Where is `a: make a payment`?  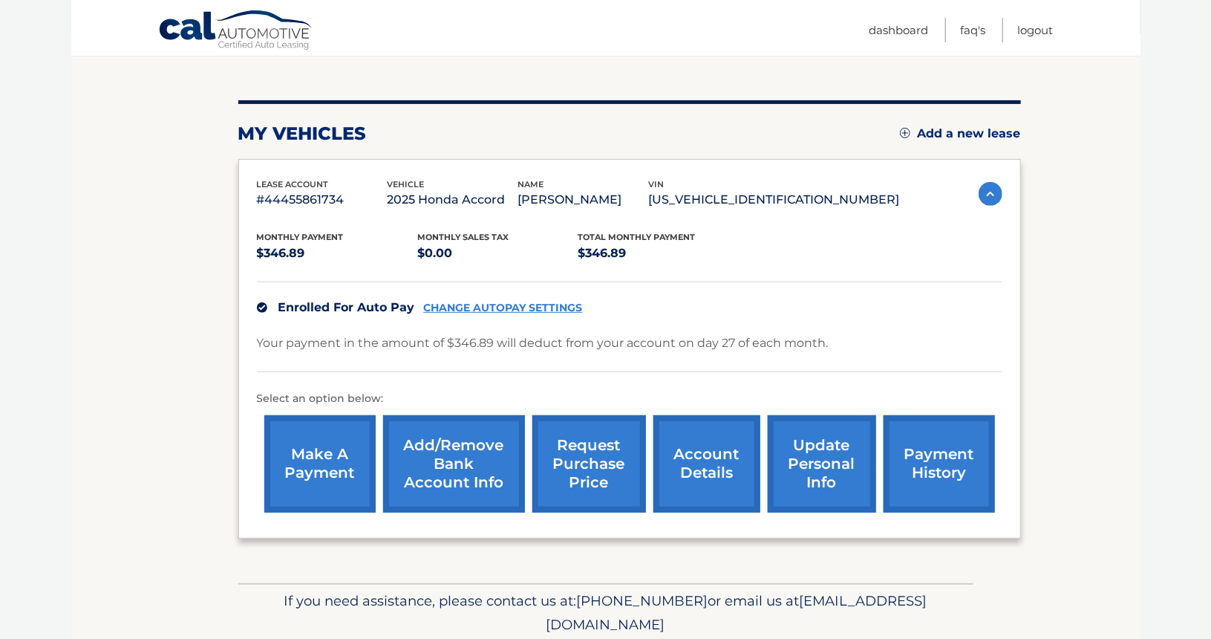
a: make a payment is located at coordinates (320, 463).